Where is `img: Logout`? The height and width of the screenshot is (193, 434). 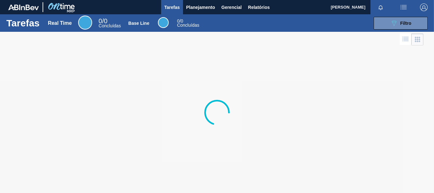 img: Logout is located at coordinates (424, 7).